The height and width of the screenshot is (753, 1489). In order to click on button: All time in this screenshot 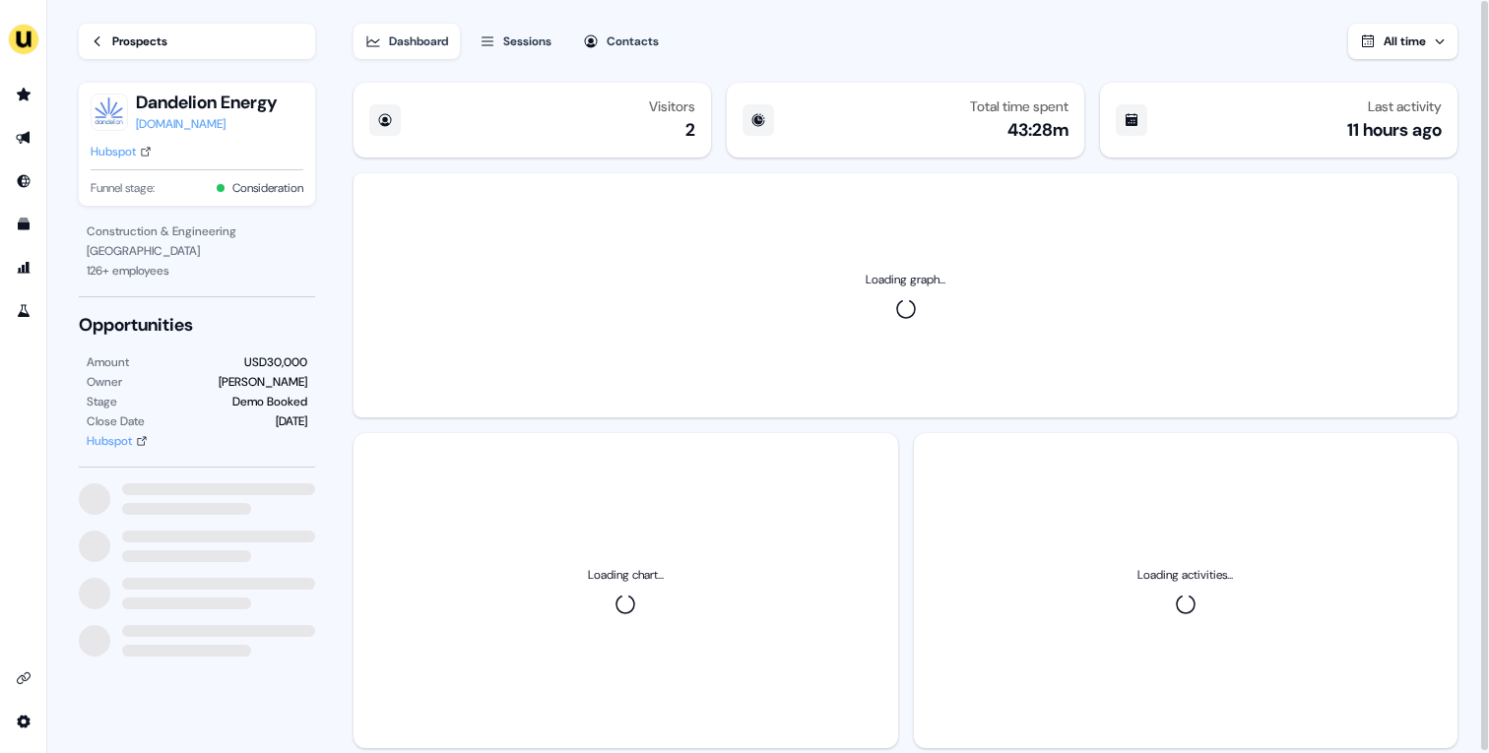, I will do `click(1402, 41)`.